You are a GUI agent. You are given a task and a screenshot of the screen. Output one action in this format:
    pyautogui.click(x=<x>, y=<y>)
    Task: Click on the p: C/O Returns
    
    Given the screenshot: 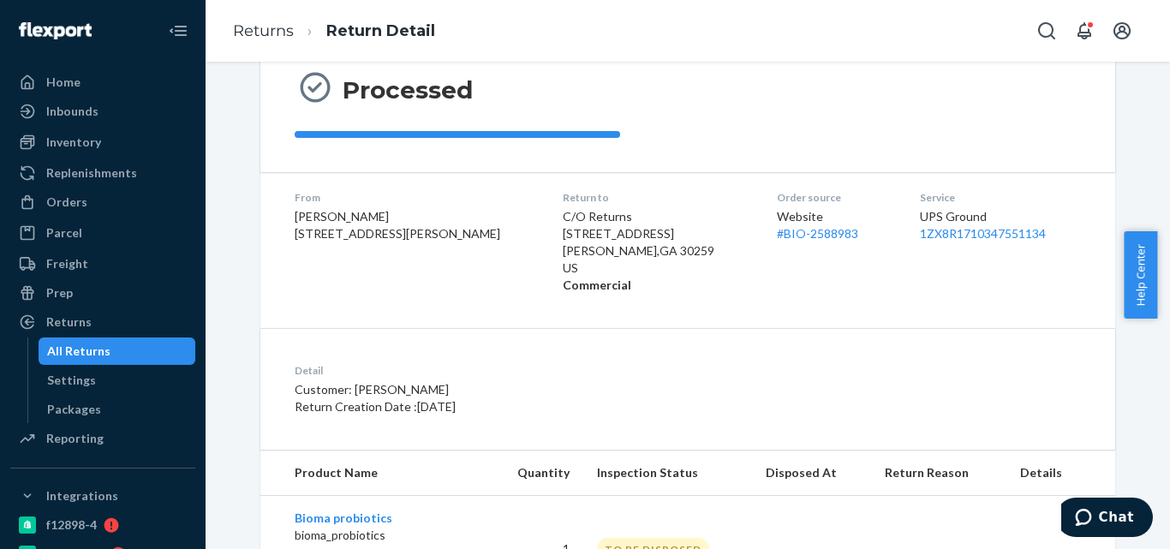 What is the action you would take?
    pyautogui.click(x=656, y=217)
    